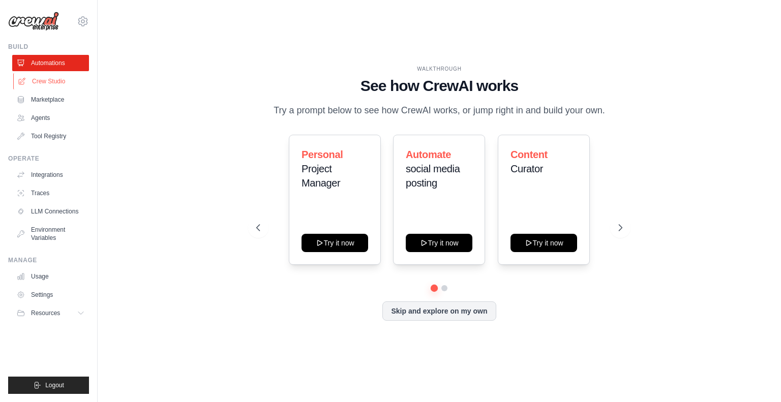  Describe the element at coordinates (433, 176) in the screenshot. I see `span: social media posting` at that location.